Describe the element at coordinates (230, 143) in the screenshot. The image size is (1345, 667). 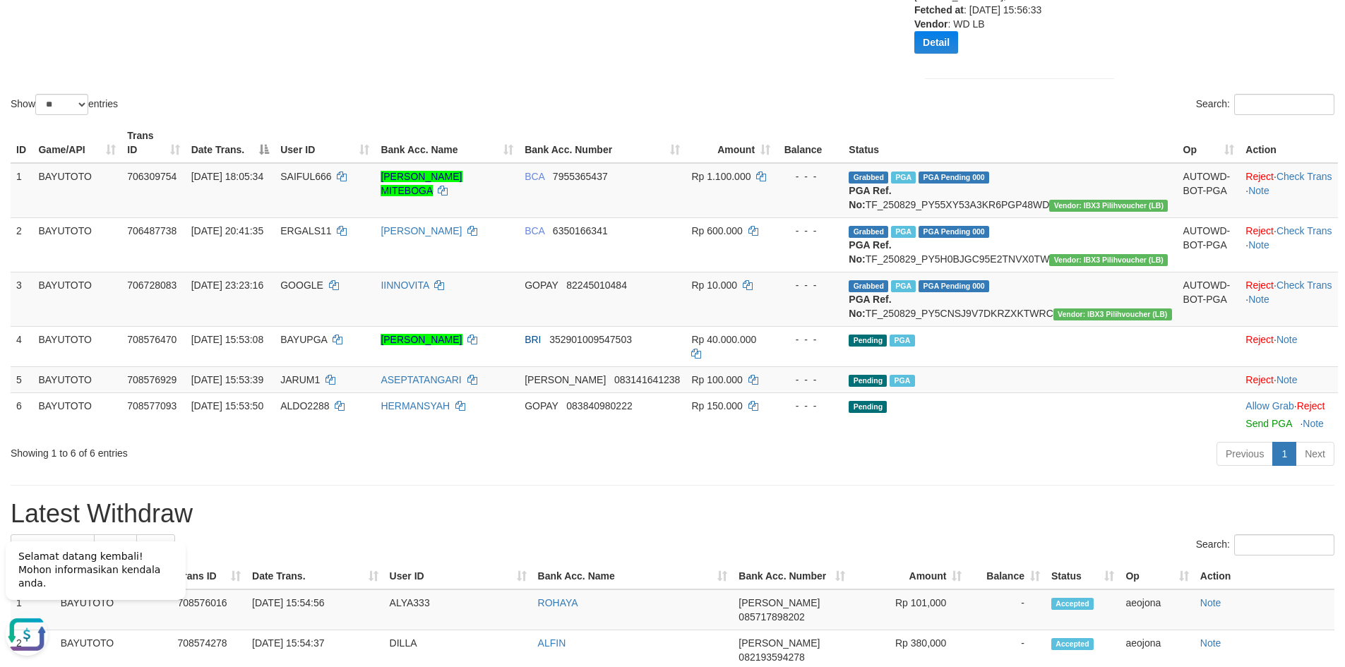
I see `th: Date Trans.: activate to sort column descending` at that location.